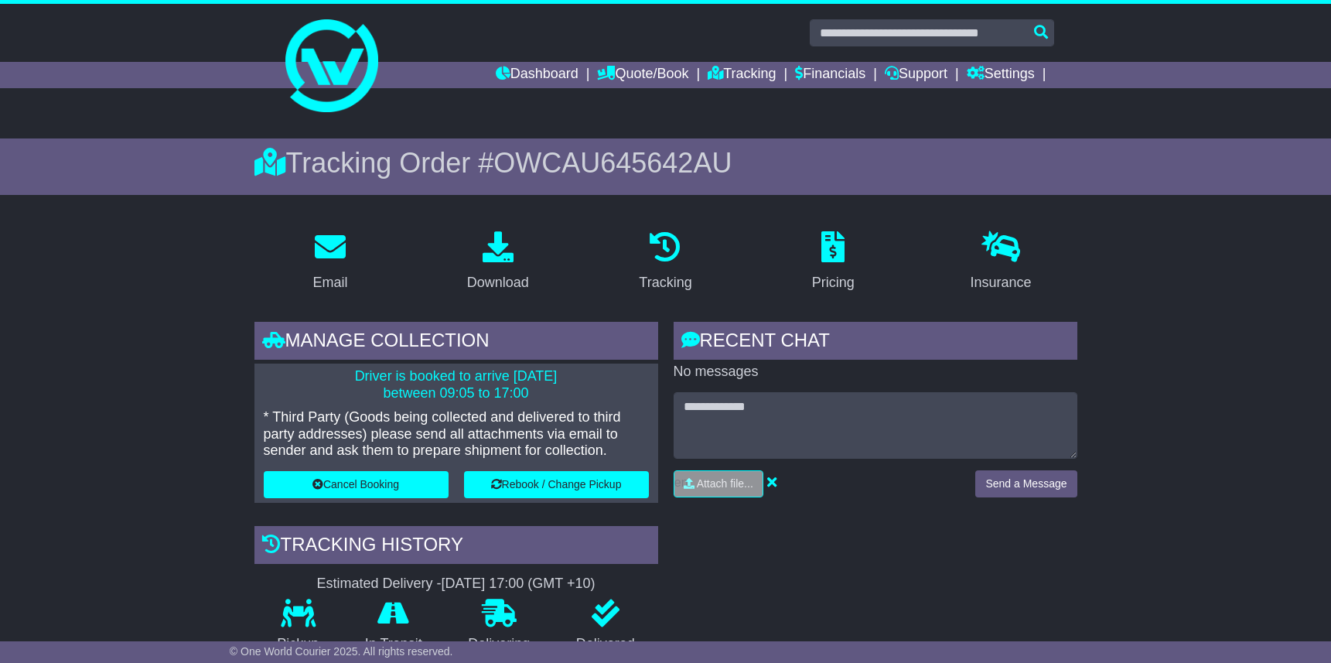  I want to click on p: In Transit, so click(394, 644).